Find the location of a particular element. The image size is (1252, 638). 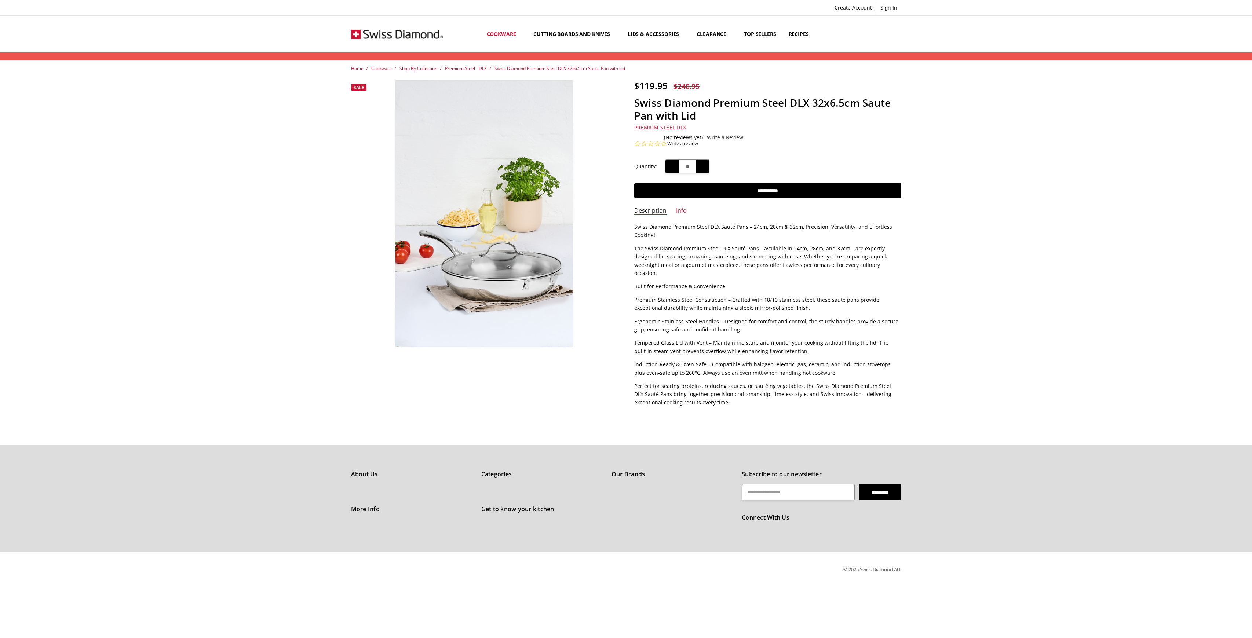

p: Perfect for searing proteins, reducing sauces, or sautéing vegetables, the Swiss Diamond Premium ... is located at coordinates (768, 394).